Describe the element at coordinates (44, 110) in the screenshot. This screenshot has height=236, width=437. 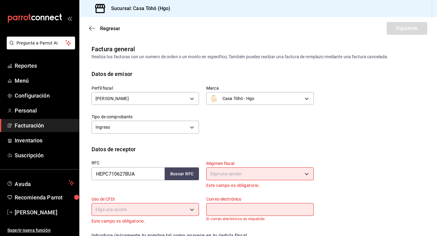
I see `span: Personal` at that location.